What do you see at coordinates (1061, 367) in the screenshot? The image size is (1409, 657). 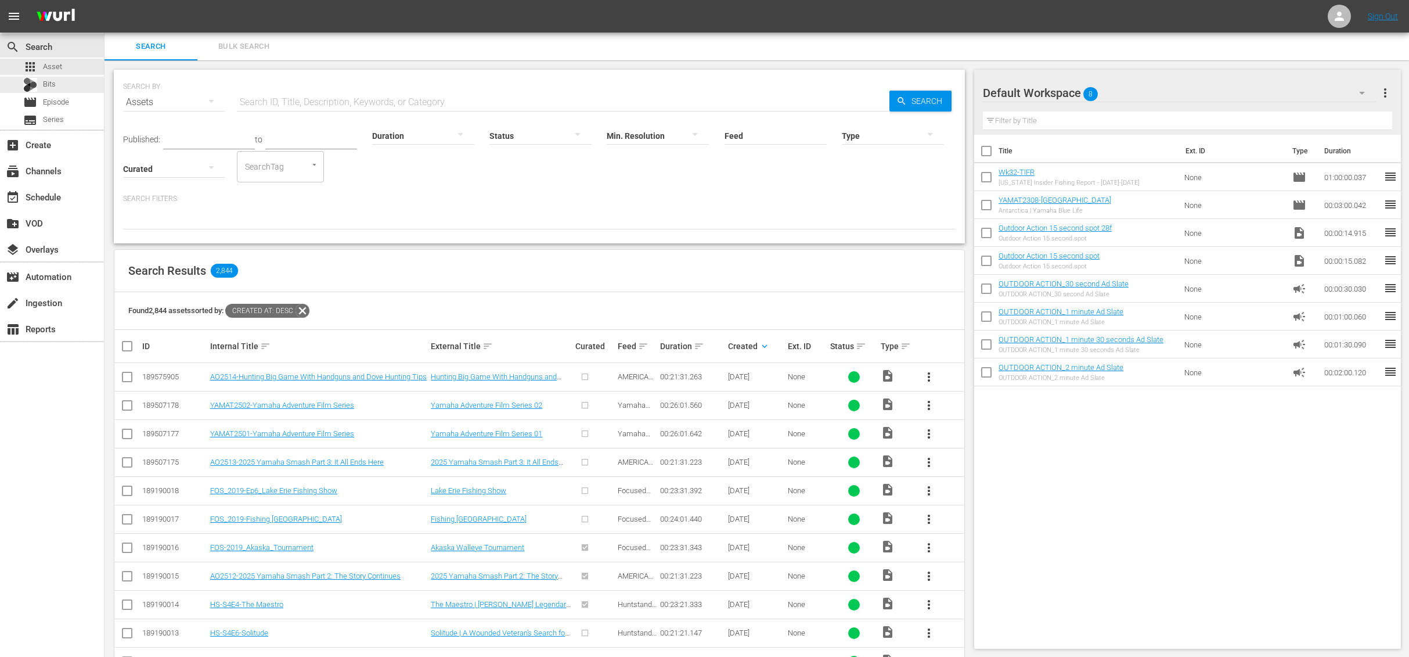 I see `a: OUTDOOR ACTION_2 minute Ad Slate` at bounding box center [1061, 367].